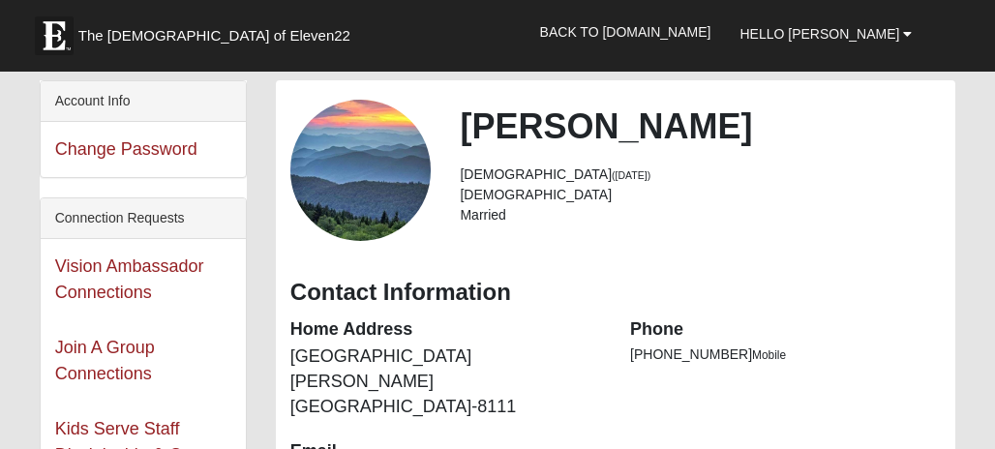  What do you see at coordinates (361, 170) in the screenshot?
I see `a: View Fullsize Photo` at bounding box center [361, 170].